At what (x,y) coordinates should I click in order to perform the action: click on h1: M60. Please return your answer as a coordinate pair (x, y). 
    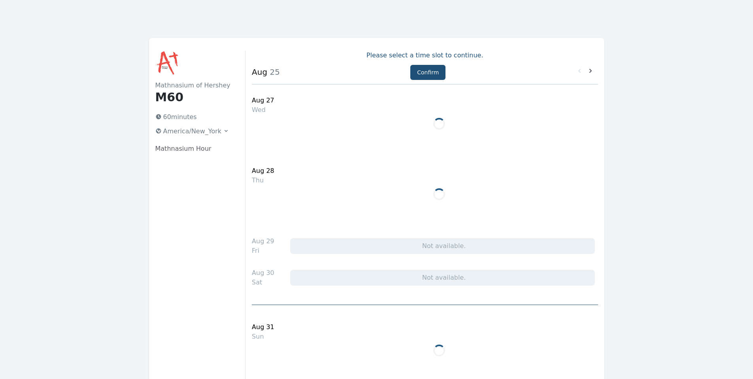
    Looking at the image, I should click on (194, 97).